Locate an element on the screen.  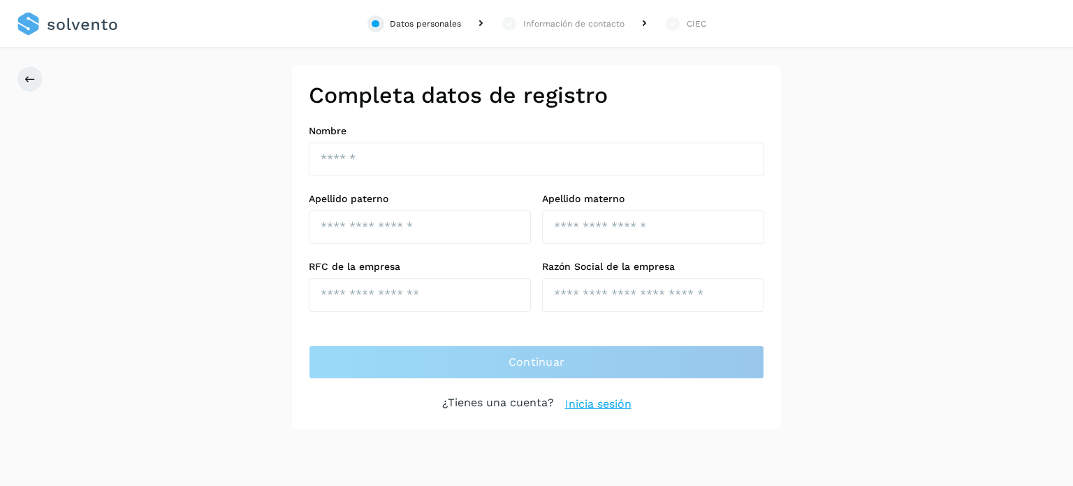
label: RFC de la empresa is located at coordinates (420, 266).